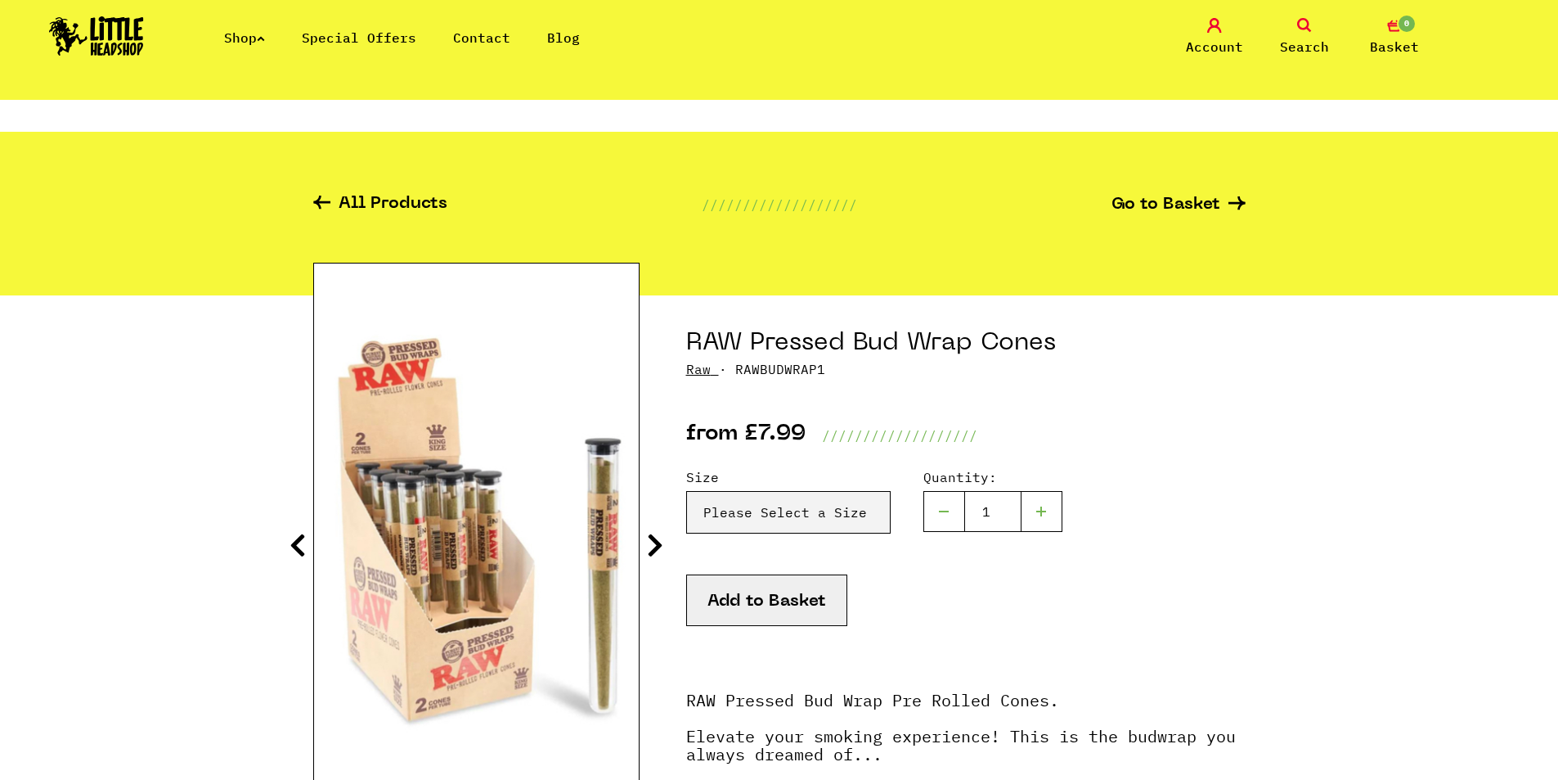 The image size is (1558, 780). Describe the element at coordinates (766, 600) in the screenshot. I see `button: Add to Basket` at that location.